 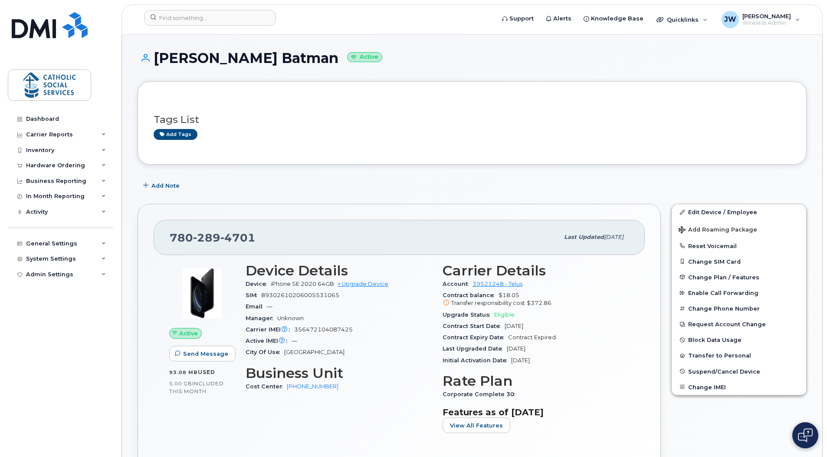 What do you see at coordinates (532, 337) in the screenshot?
I see `span: Contract Expired` at bounding box center [532, 337].